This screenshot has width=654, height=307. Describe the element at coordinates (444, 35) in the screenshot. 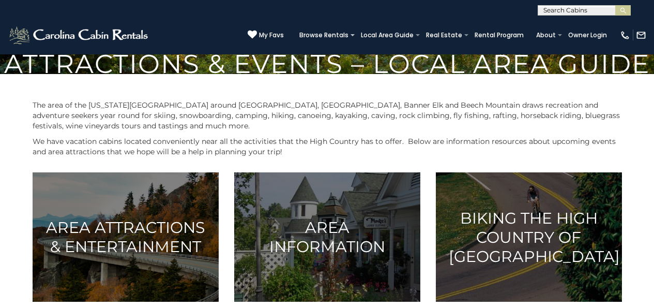

I see `a: Real Estate` at that location.